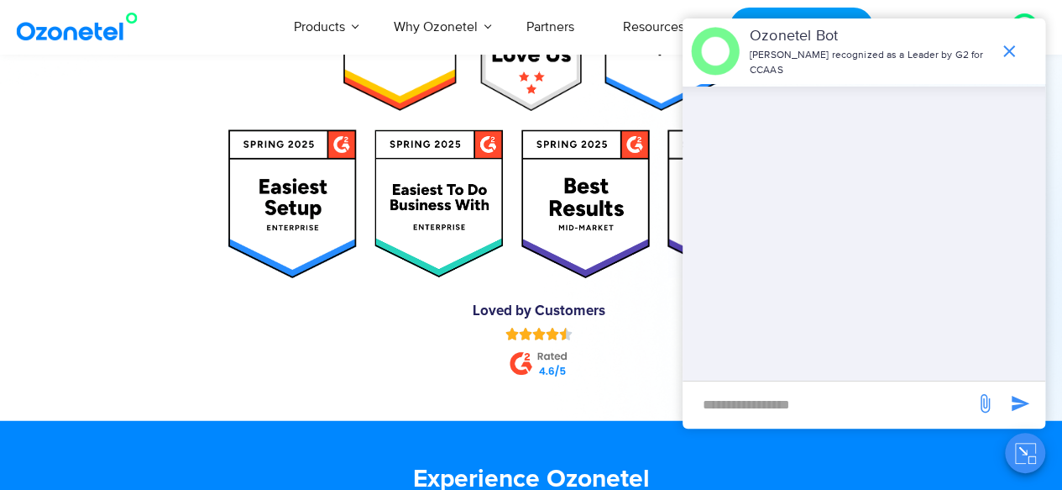 This screenshot has width=1062, height=490. Describe the element at coordinates (715, 51) in the screenshot. I see `img: header` at that location.